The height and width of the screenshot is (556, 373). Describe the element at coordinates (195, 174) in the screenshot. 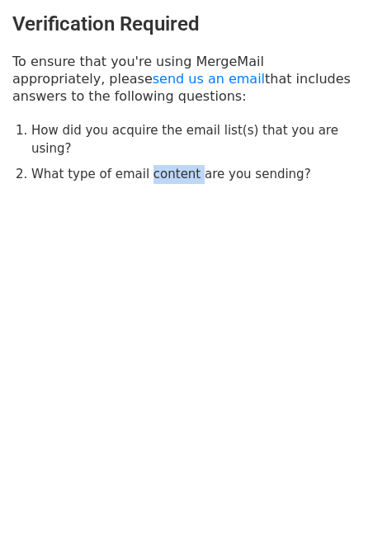

I see `li: What type of email content are you sending?` at that location.